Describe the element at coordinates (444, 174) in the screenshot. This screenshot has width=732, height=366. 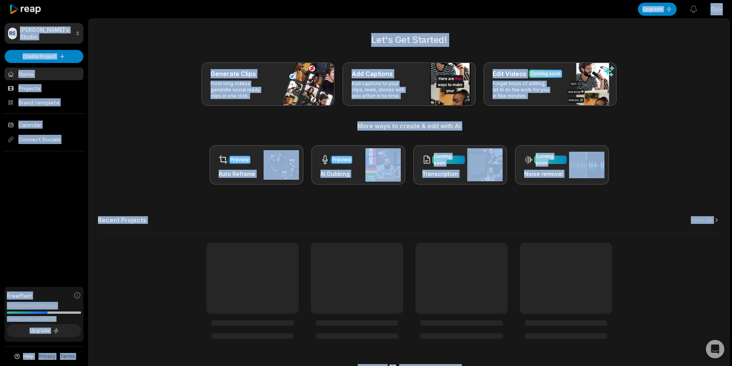
I see `h3: Transcription` at that location.